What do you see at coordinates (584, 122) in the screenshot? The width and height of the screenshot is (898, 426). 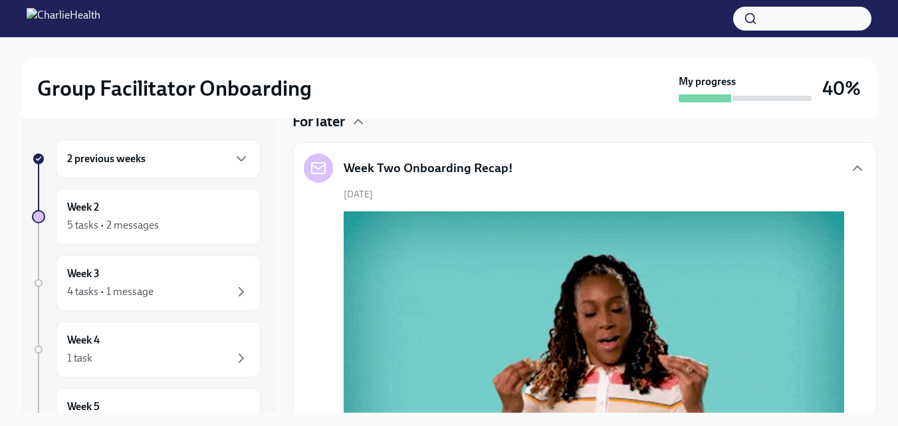 I see `div: For later` at bounding box center [584, 122].